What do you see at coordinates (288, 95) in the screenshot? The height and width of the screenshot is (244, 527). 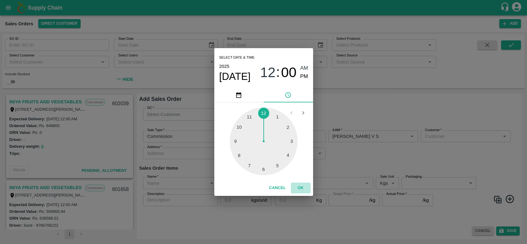 I see `button: pick time` at bounding box center [288, 95].